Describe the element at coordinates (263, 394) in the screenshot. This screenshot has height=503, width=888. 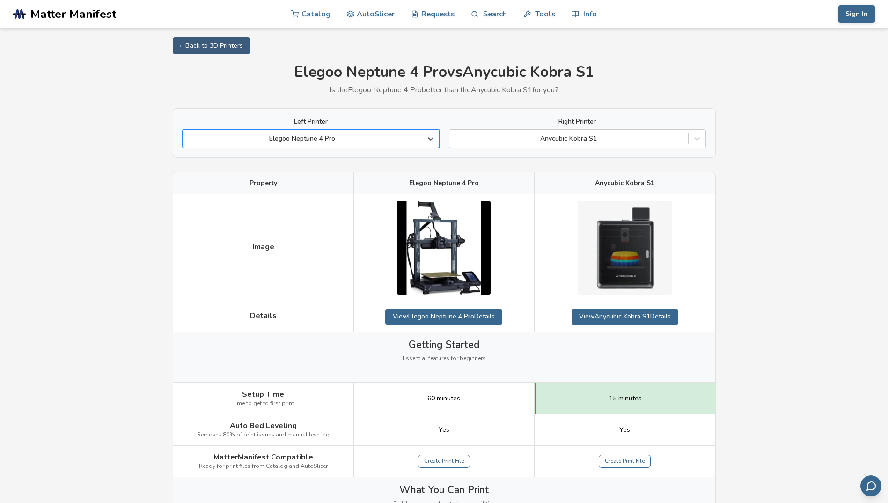
I see `span: Setup Time` at that location.